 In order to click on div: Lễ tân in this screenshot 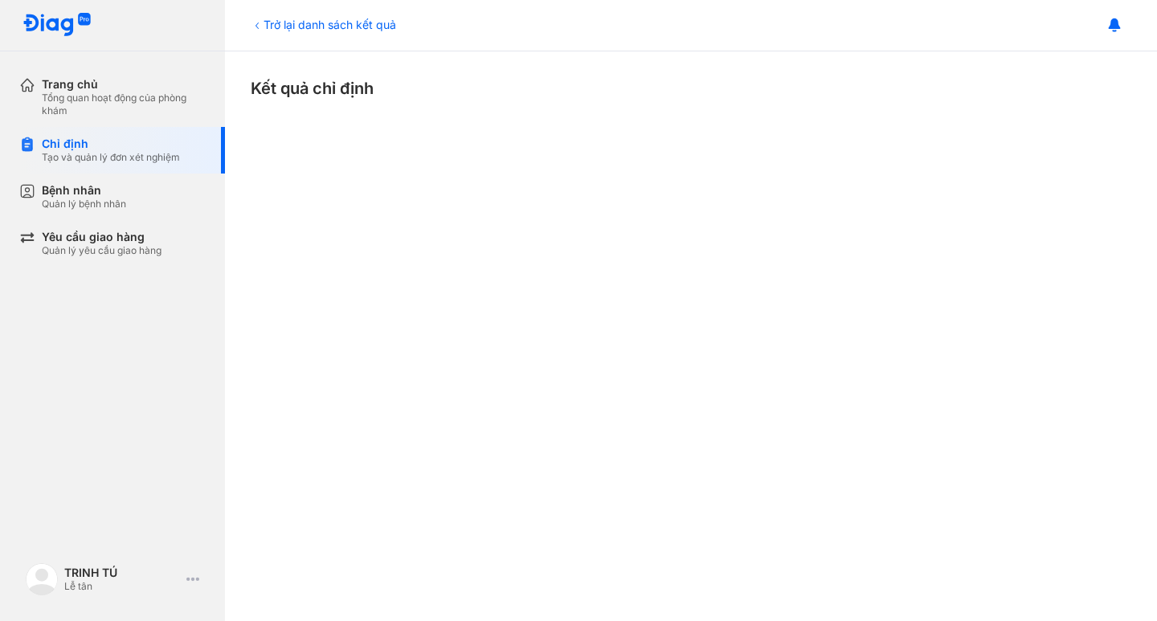, I will do `click(122, 587)`.